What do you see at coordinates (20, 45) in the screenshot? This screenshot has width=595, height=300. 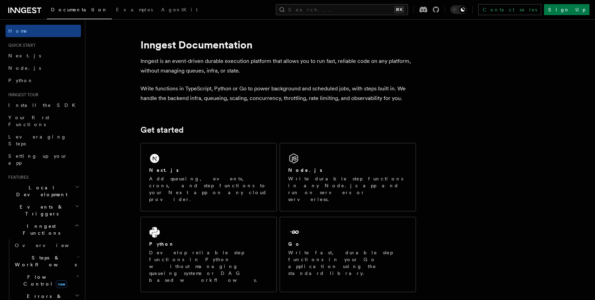 I see `span: Quick start` at bounding box center [20, 45].